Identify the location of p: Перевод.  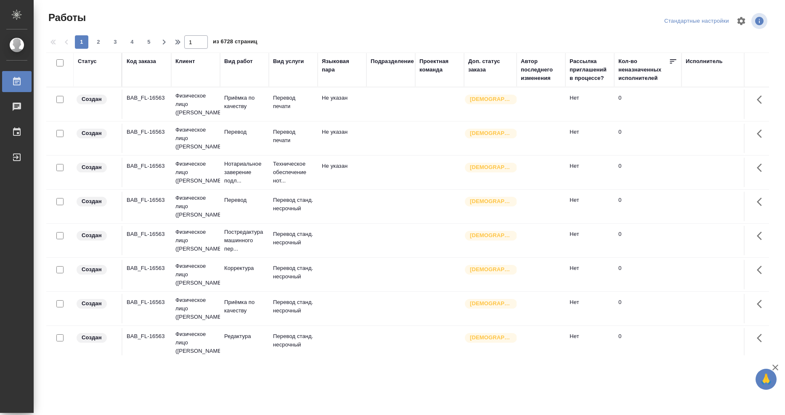
(244, 132).